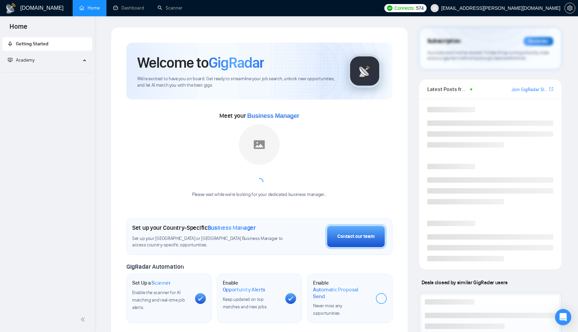  What do you see at coordinates (259, 116) in the screenshot?
I see `span: Meet your` at bounding box center [259, 116].